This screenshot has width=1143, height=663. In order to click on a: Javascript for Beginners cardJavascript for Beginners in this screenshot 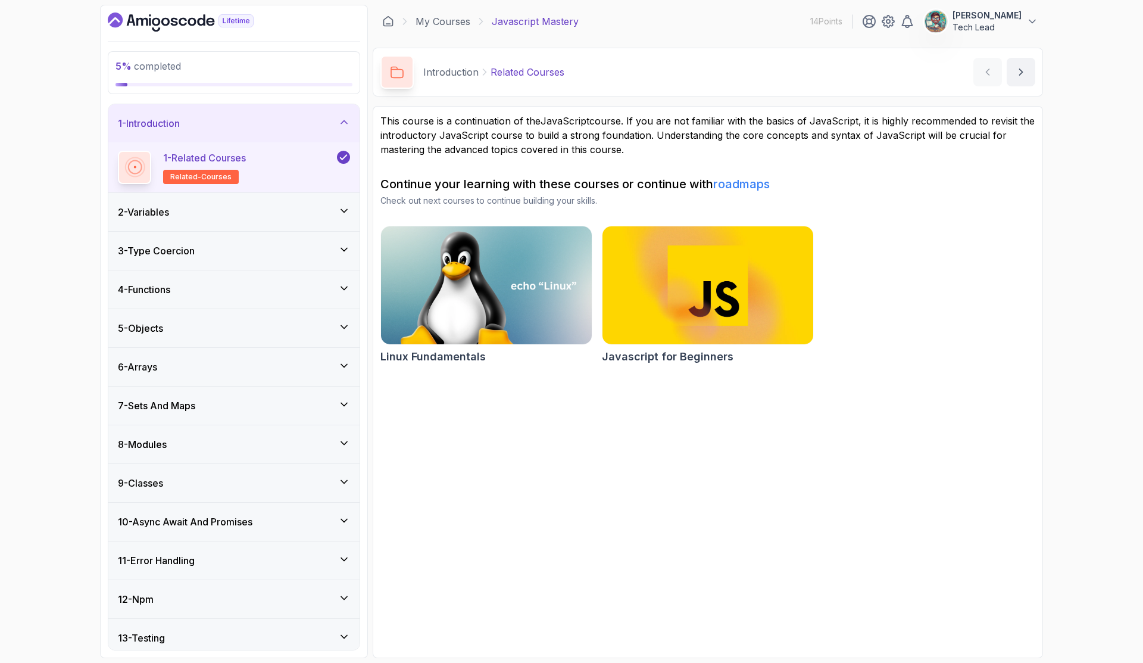, I will do `click(708, 295)`.